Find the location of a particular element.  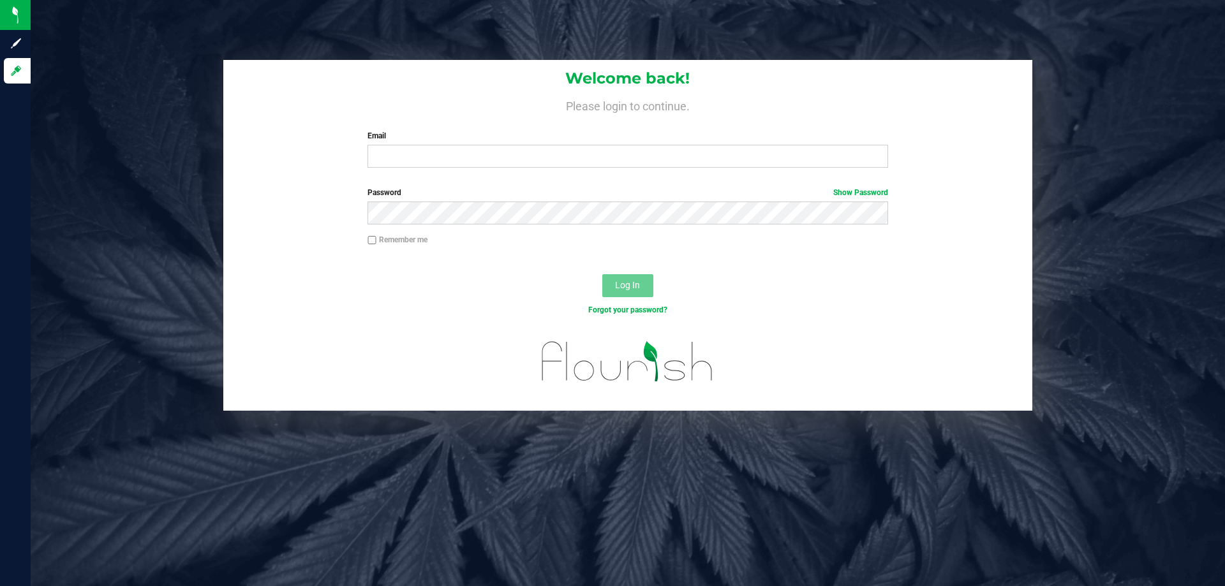

label: Email is located at coordinates (627, 136).